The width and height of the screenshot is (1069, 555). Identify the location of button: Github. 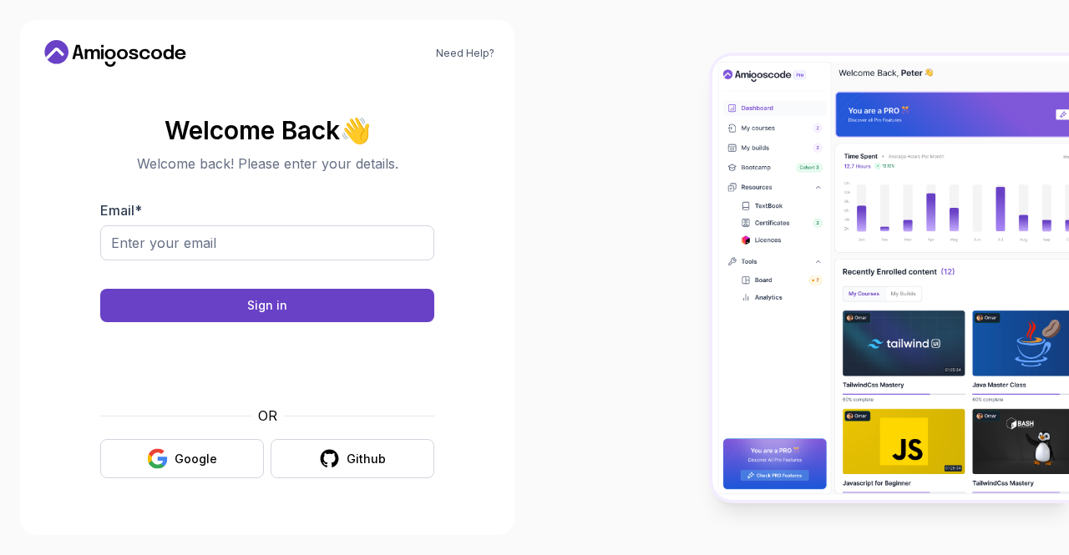
(352, 458).